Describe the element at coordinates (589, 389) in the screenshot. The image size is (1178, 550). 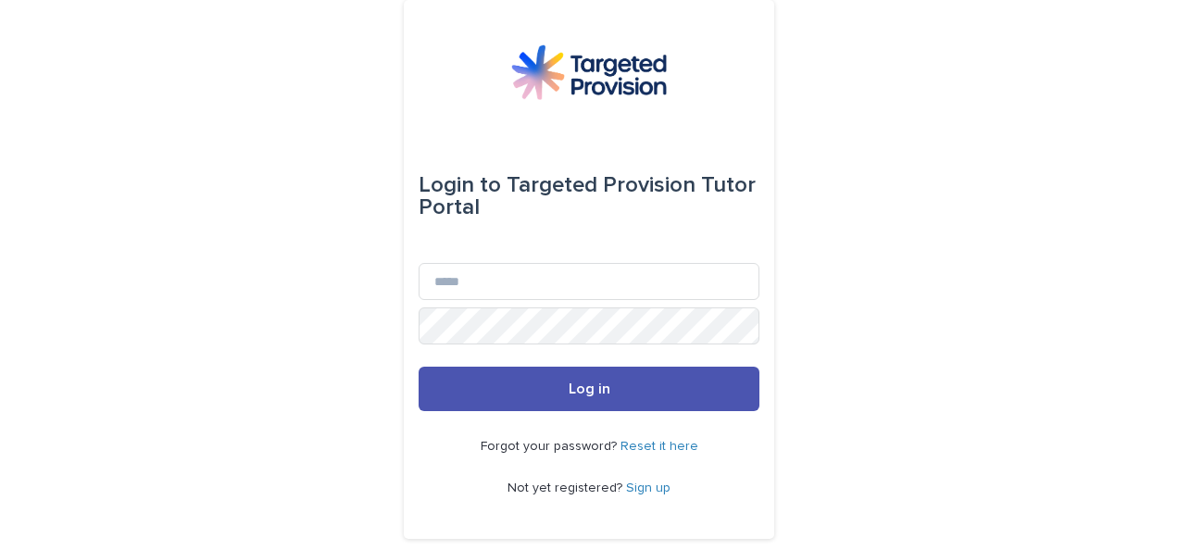
I see `span: Log in` at that location.